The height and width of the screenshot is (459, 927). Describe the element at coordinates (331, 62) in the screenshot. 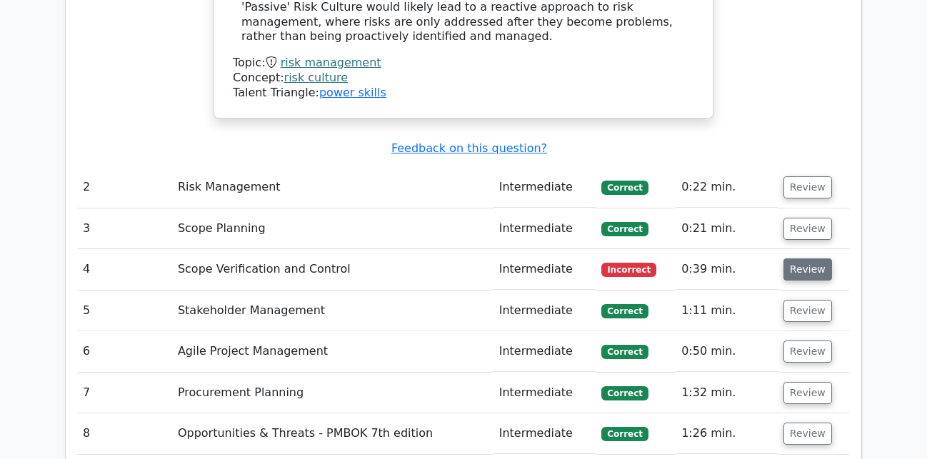

I see `a: risk management` at that location.